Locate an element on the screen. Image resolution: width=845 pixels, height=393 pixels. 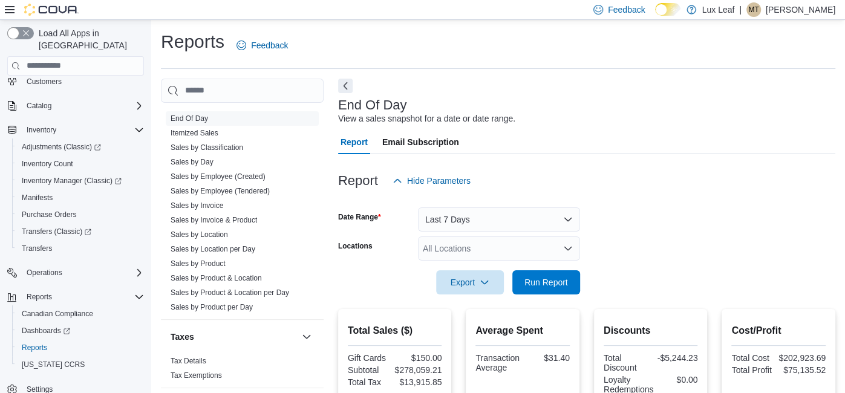
a: Tax Exemptions is located at coordinates (196, 375).